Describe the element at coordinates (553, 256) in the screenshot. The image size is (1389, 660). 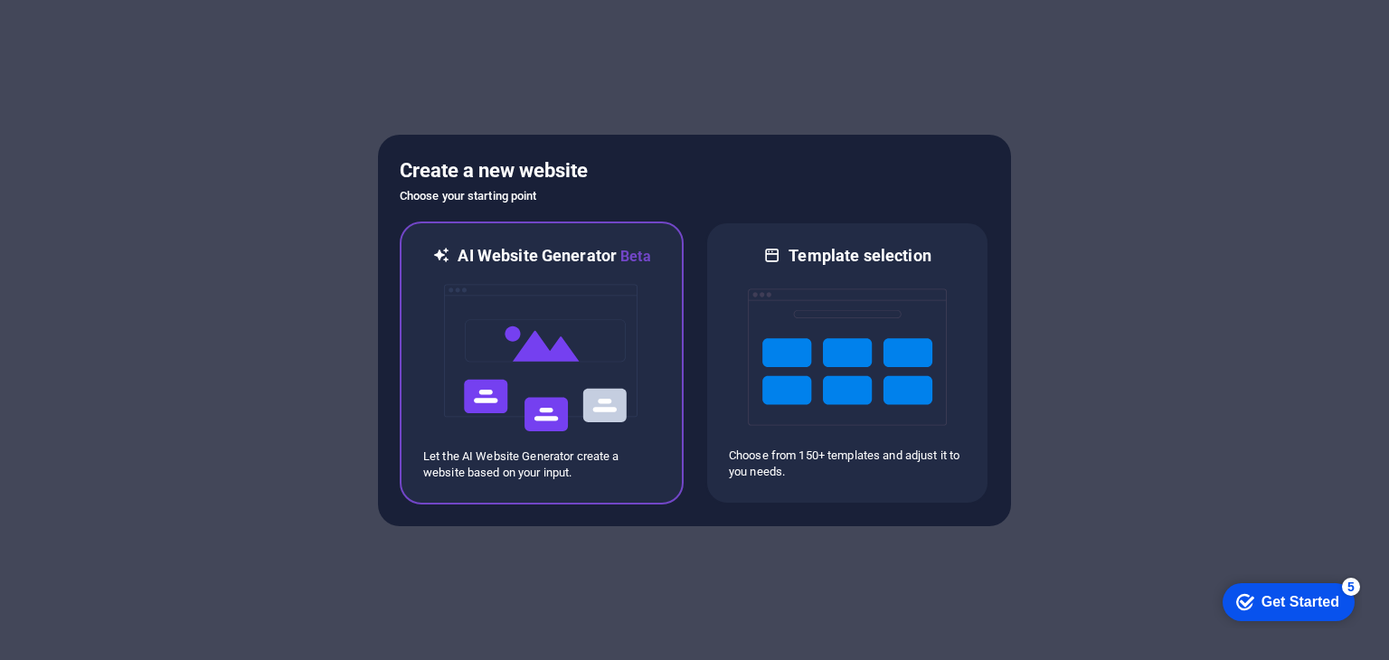
I see `h6: AI Website Generator` at that location.